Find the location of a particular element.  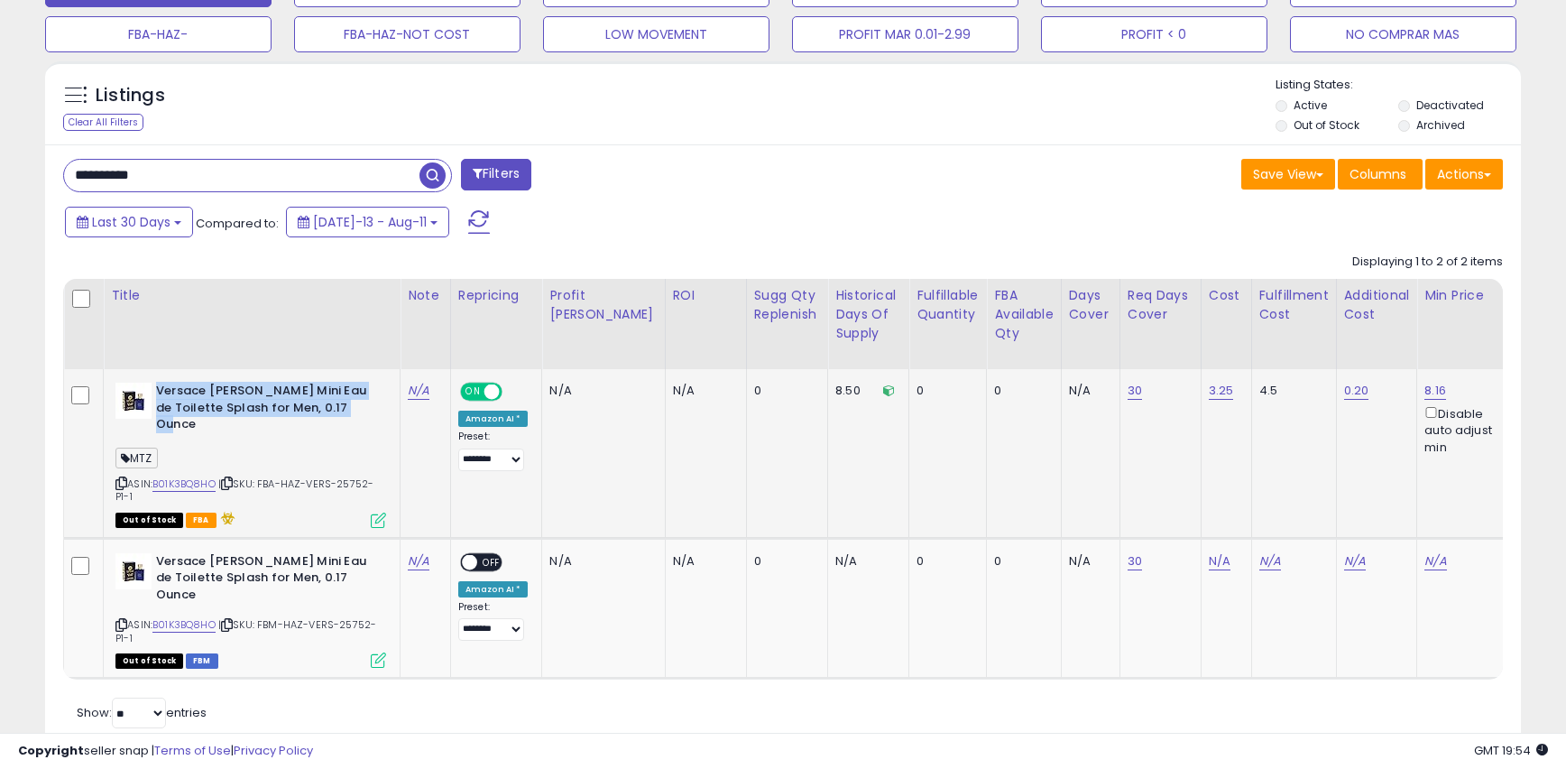

strong: Copyright is located at coordinates (51, 750).